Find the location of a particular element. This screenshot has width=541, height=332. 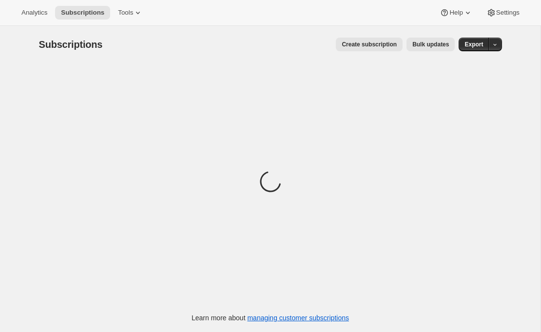

a: managing customer subscriptions is located at coordinates (298, 317).